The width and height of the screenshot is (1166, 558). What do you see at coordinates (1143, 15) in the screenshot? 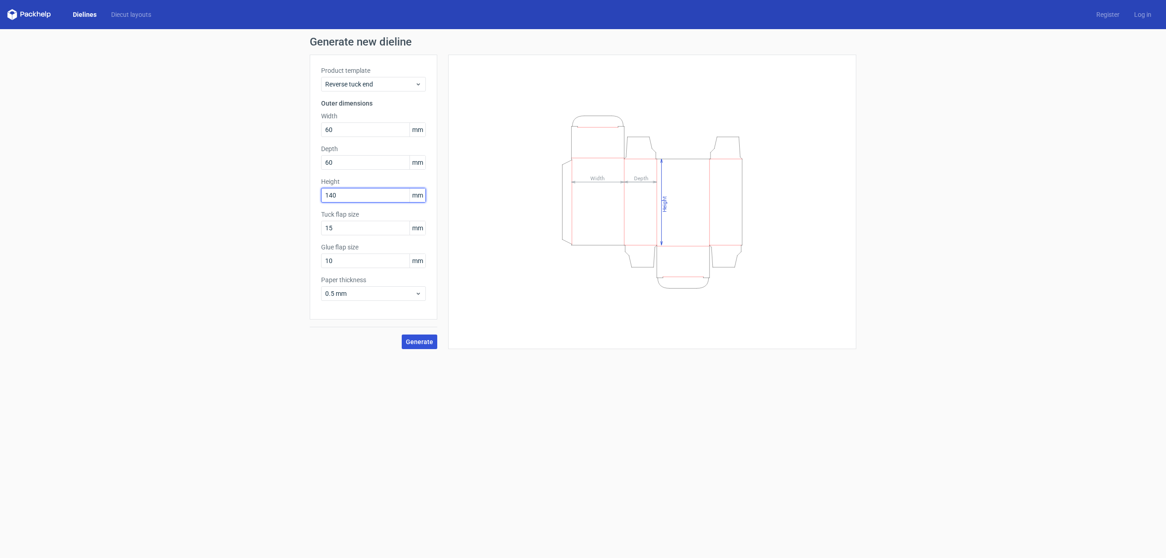
I see `a: Log in` at bounding box center [1143, 15].